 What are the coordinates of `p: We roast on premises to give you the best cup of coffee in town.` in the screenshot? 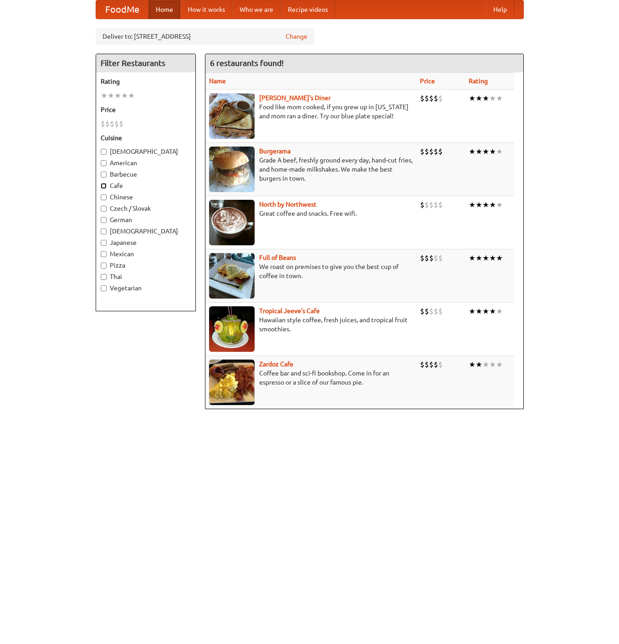 It's located at (311, 271).